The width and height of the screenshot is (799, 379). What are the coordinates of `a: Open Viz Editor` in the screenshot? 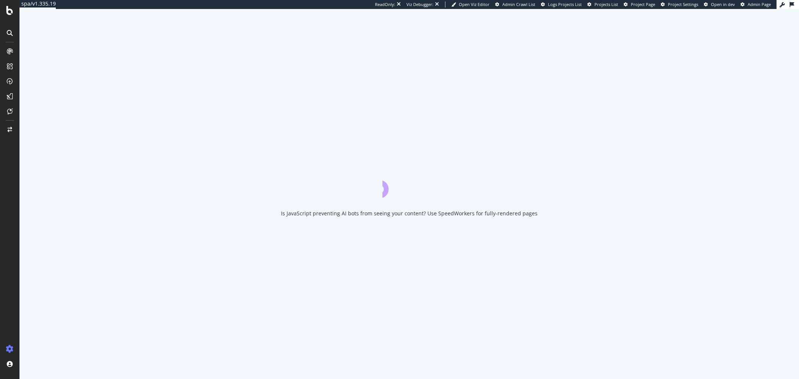 It's located at (470, 4).